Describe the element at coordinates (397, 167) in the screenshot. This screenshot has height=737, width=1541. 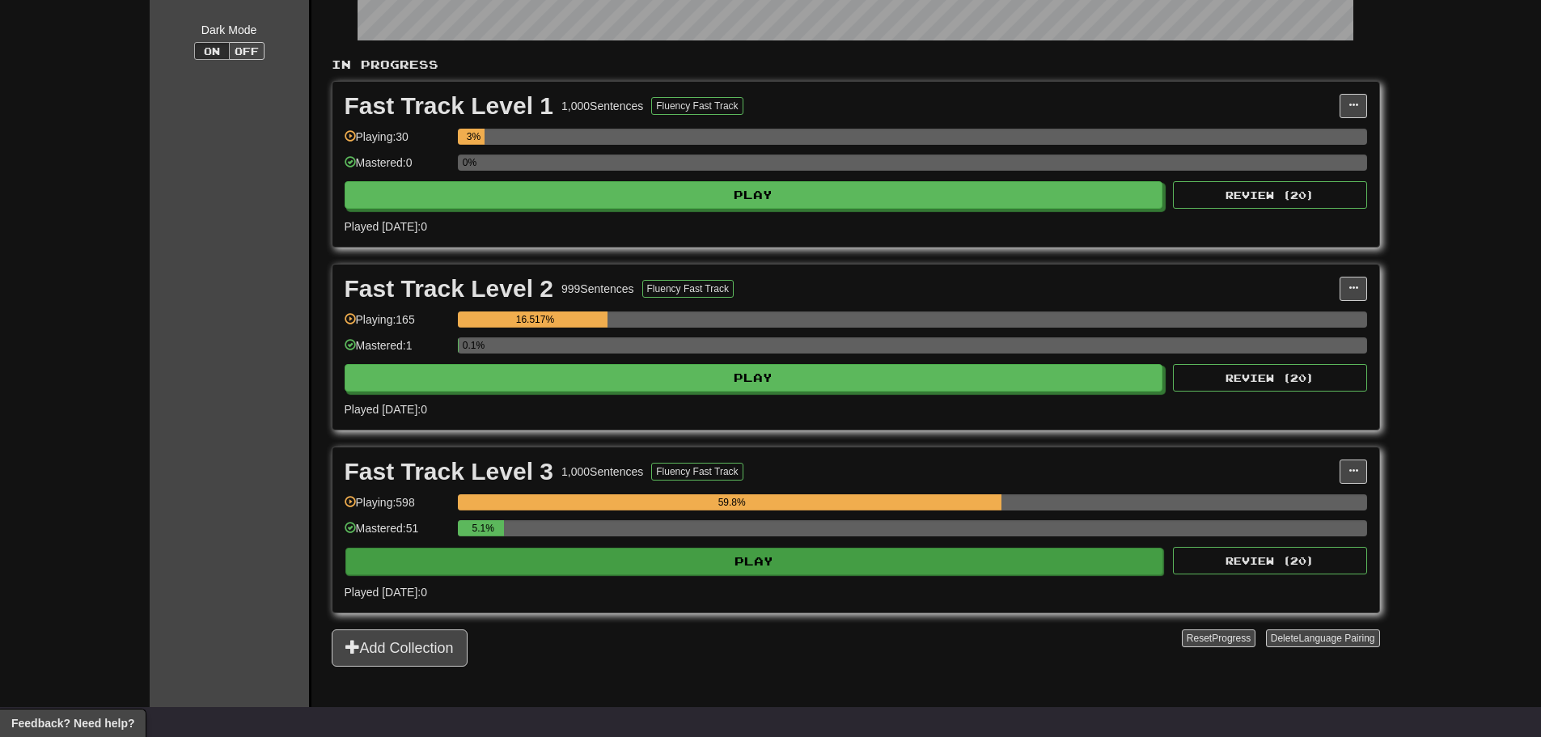
I see `div: Mastered: 0` at that location.